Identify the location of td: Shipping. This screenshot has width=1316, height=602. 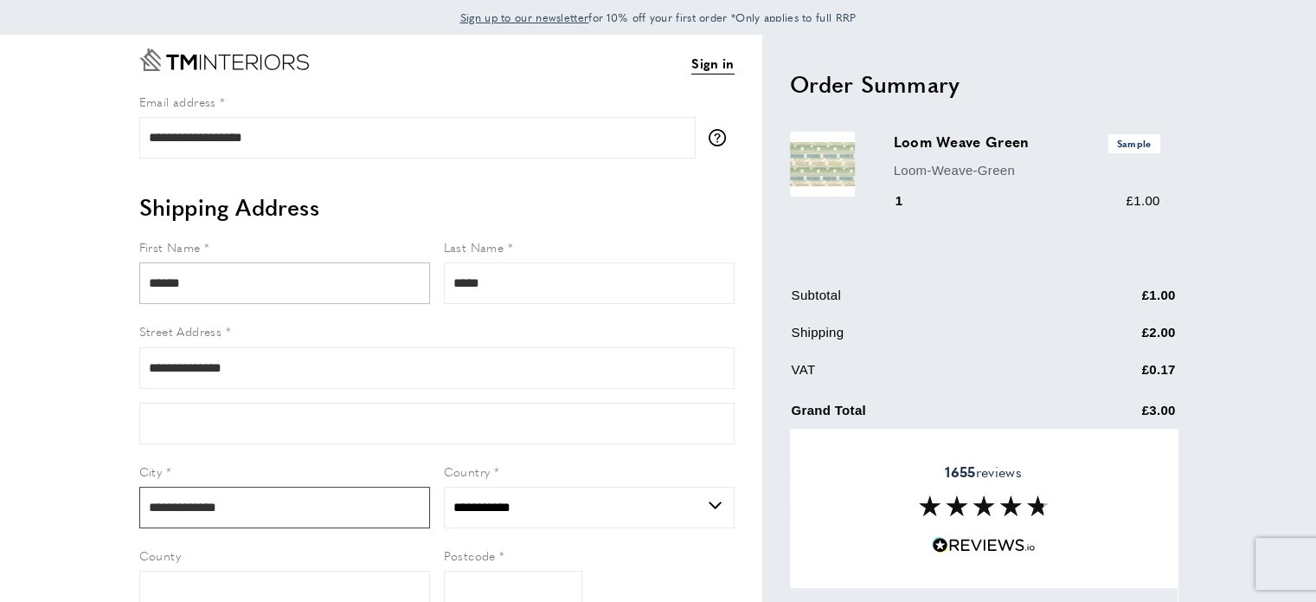
(923, 338).